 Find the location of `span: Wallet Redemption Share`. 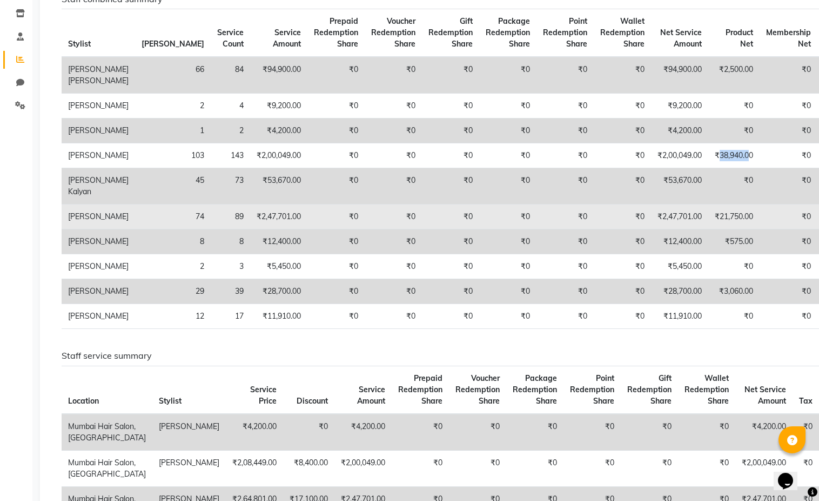

span: Wallet Redemption Share is located at coordinates (707, 389).